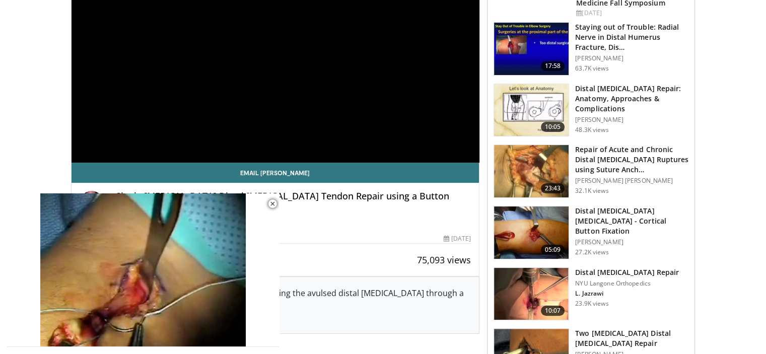 The width and height of the screenshot is (766, 354). Describe the element at coordinates (592, 130) in the screenshot. I see `p: 48.3K views` at that location.